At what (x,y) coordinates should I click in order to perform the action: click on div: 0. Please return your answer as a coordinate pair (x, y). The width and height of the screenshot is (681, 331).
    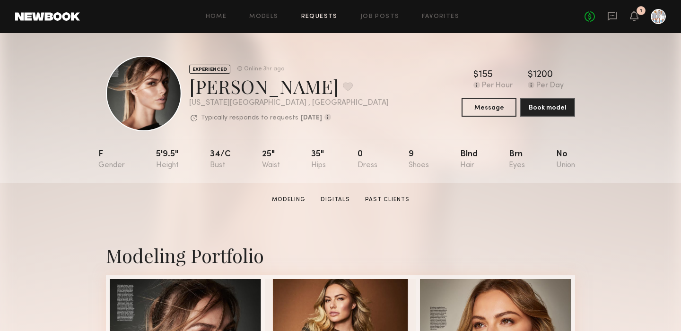
    Looking at the image, I should click on (367, 160).